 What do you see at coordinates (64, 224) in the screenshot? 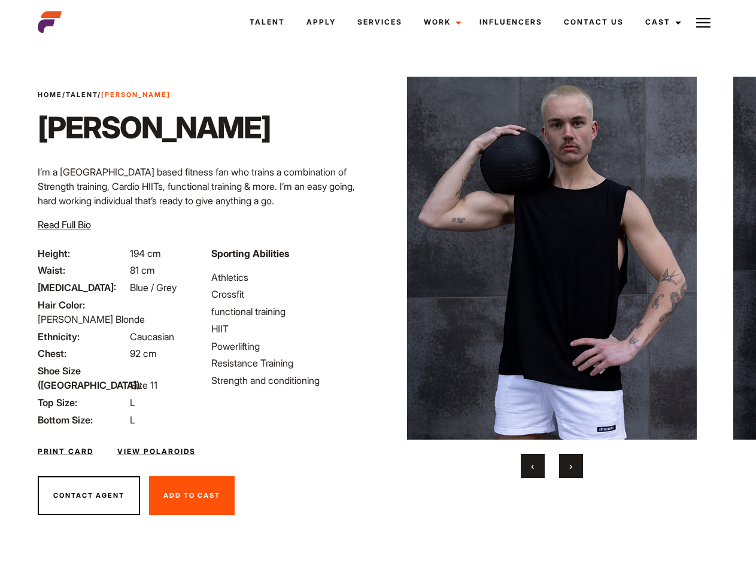
I see `button: Read Full Bio` at bounding box center [64, 224].